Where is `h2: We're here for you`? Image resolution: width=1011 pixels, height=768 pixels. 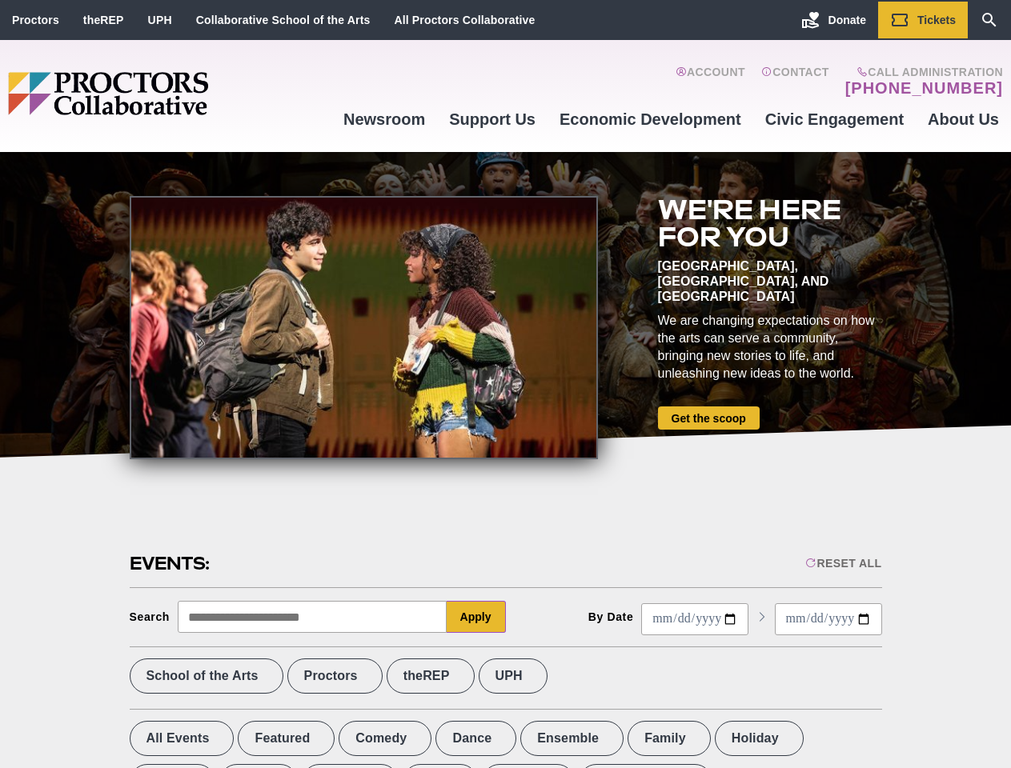
h2: We're here for you is located at coordinates (770, 223).